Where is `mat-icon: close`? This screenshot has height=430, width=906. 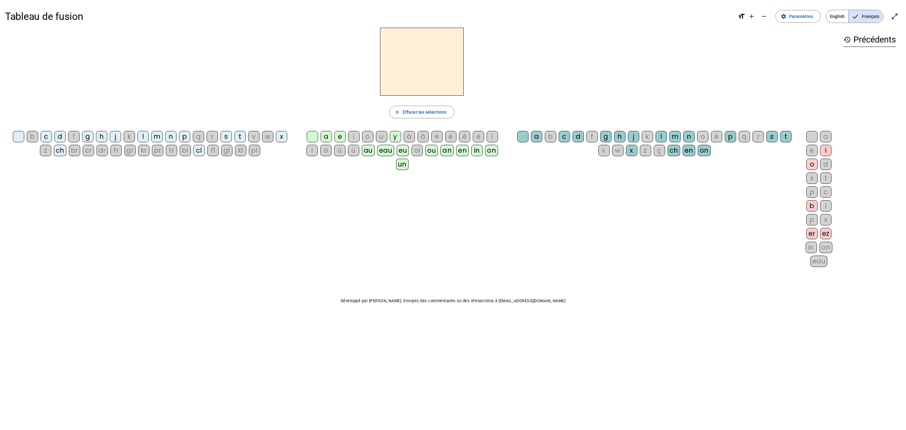
mat-icon: close is located at coordinates (397, 112).